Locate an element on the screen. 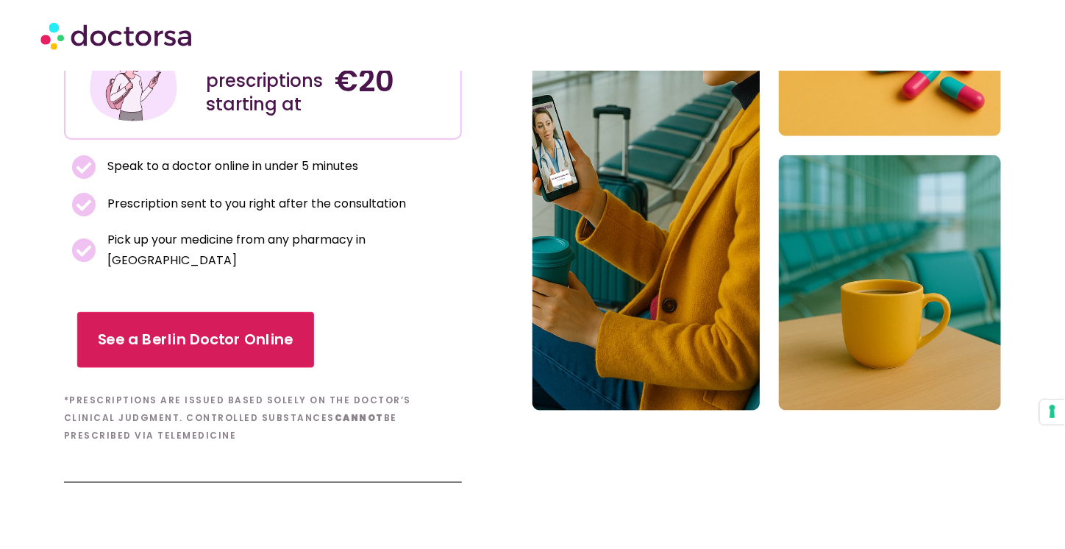 Image resolution: width=1065 pixels, height=549 pixels. b: cannot is located at coordinates (359, 417).